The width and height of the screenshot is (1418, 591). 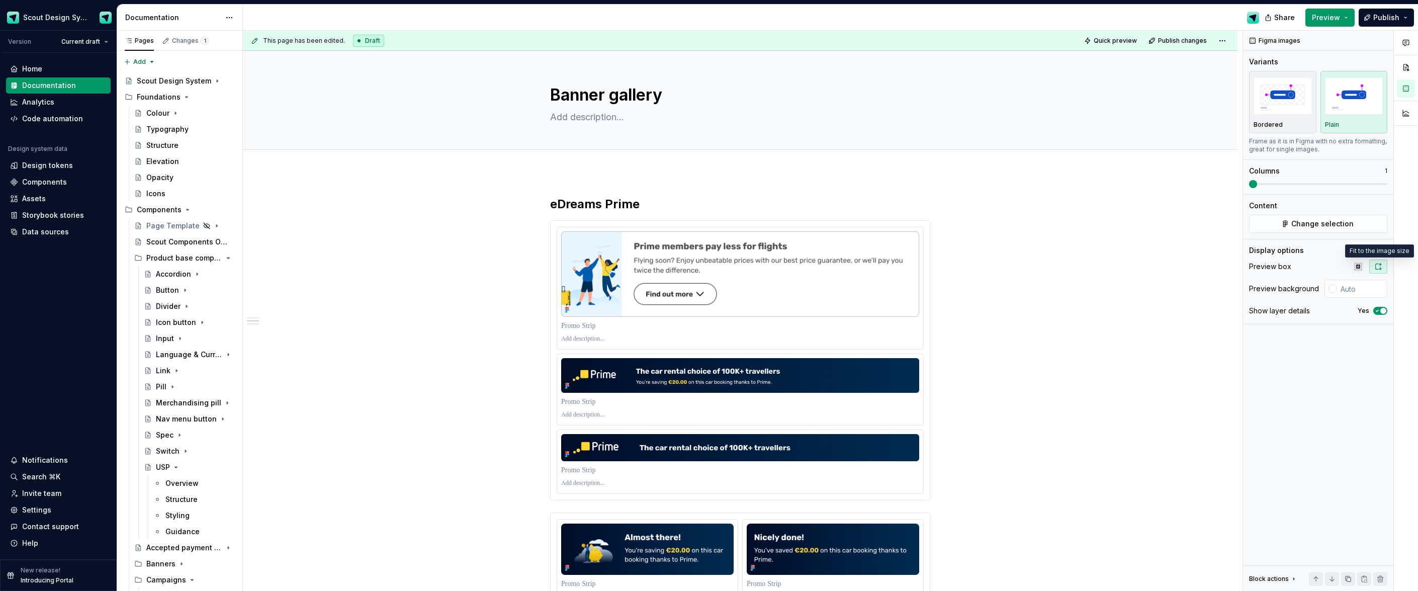 I want to click on img: Design Ops, so click(x=1253, y=18).